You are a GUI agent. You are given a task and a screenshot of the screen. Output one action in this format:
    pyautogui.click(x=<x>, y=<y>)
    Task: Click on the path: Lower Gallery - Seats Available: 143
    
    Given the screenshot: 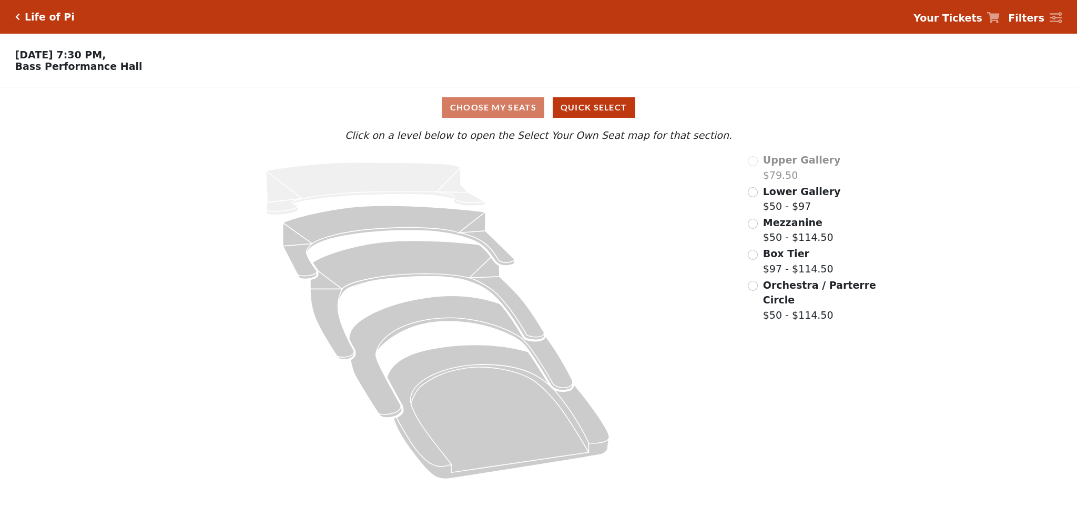 What is the action you would take?
    pyautogui.click(x=399, y=242)
    